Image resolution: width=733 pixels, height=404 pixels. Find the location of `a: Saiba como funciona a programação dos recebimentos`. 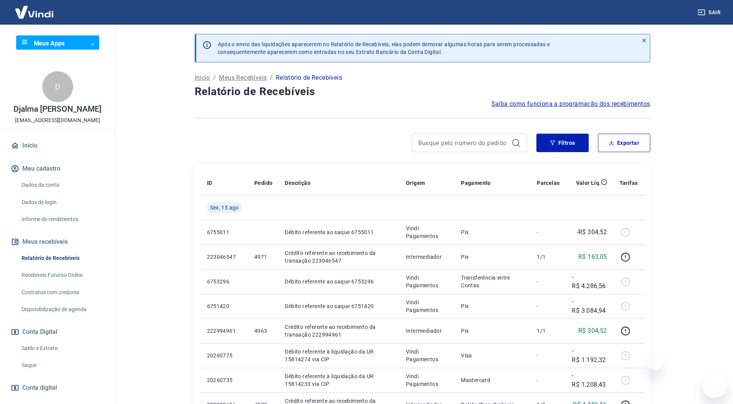

a: Saiba como funciona a programação dos recebimentos is located at coordinates (571, 104).